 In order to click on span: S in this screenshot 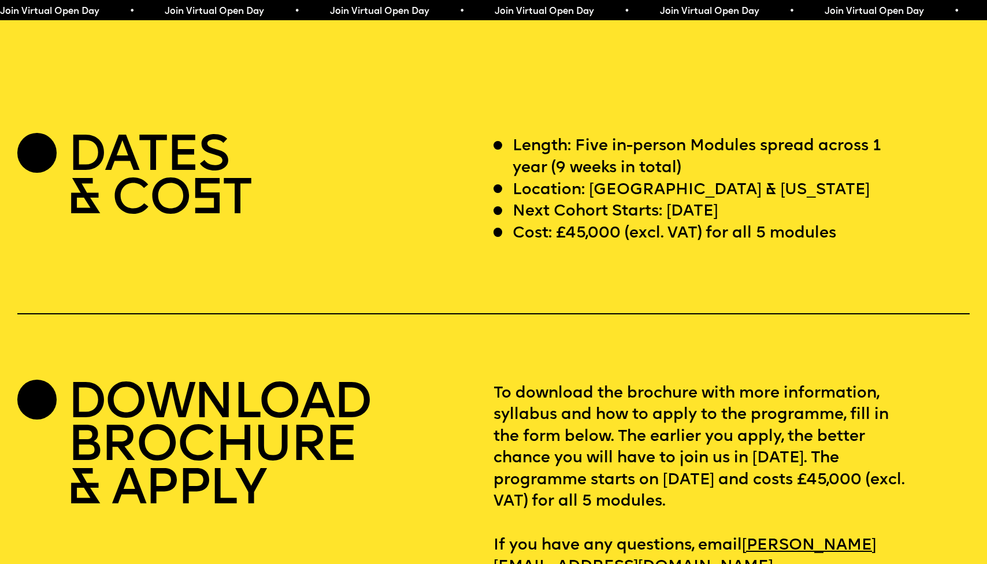, I will do `click(206, 201)`.